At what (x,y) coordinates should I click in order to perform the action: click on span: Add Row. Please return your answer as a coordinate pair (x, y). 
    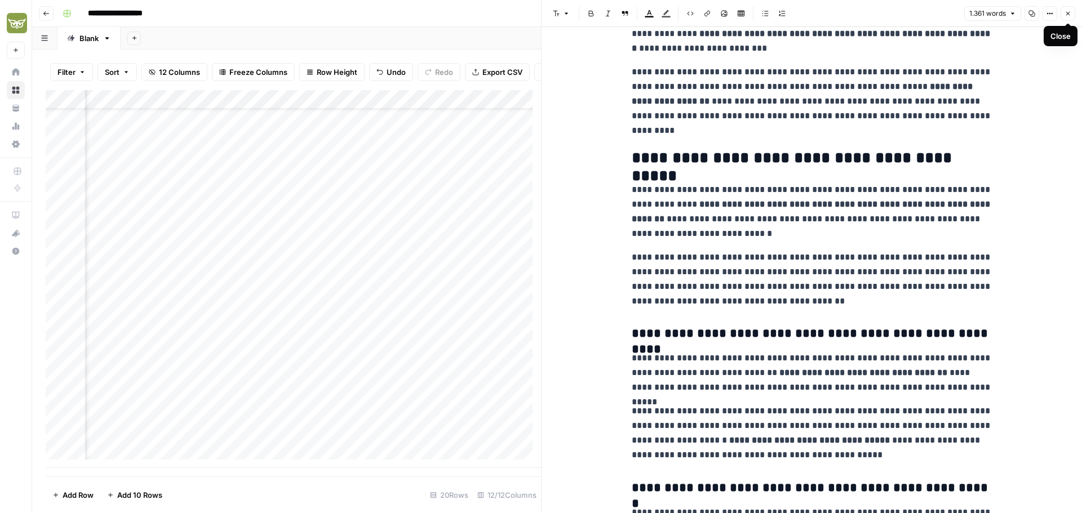
    Looking at the image, I should click on (78, 495).